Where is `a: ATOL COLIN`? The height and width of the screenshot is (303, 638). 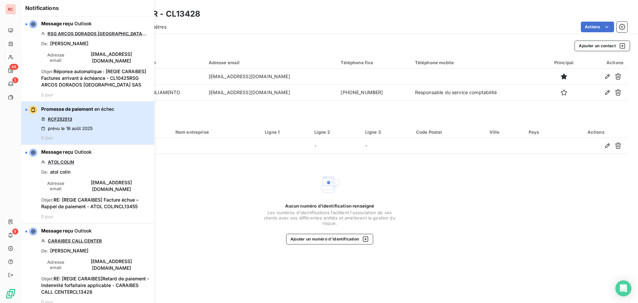 a: ATOL COLIN is located at coordinates (61, 162).